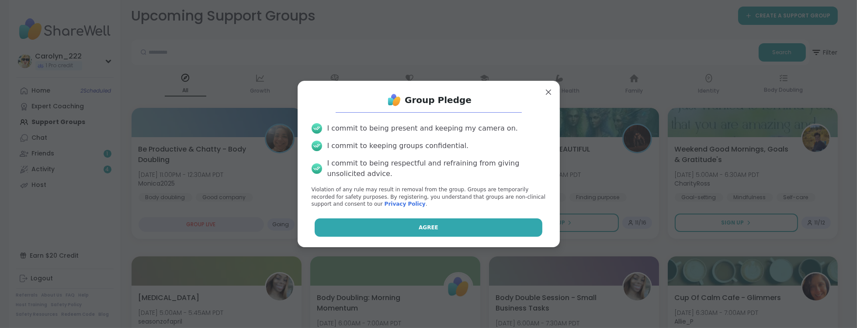 The image size is (857, 328). I want to click on button: Agree, so click(429, 228).